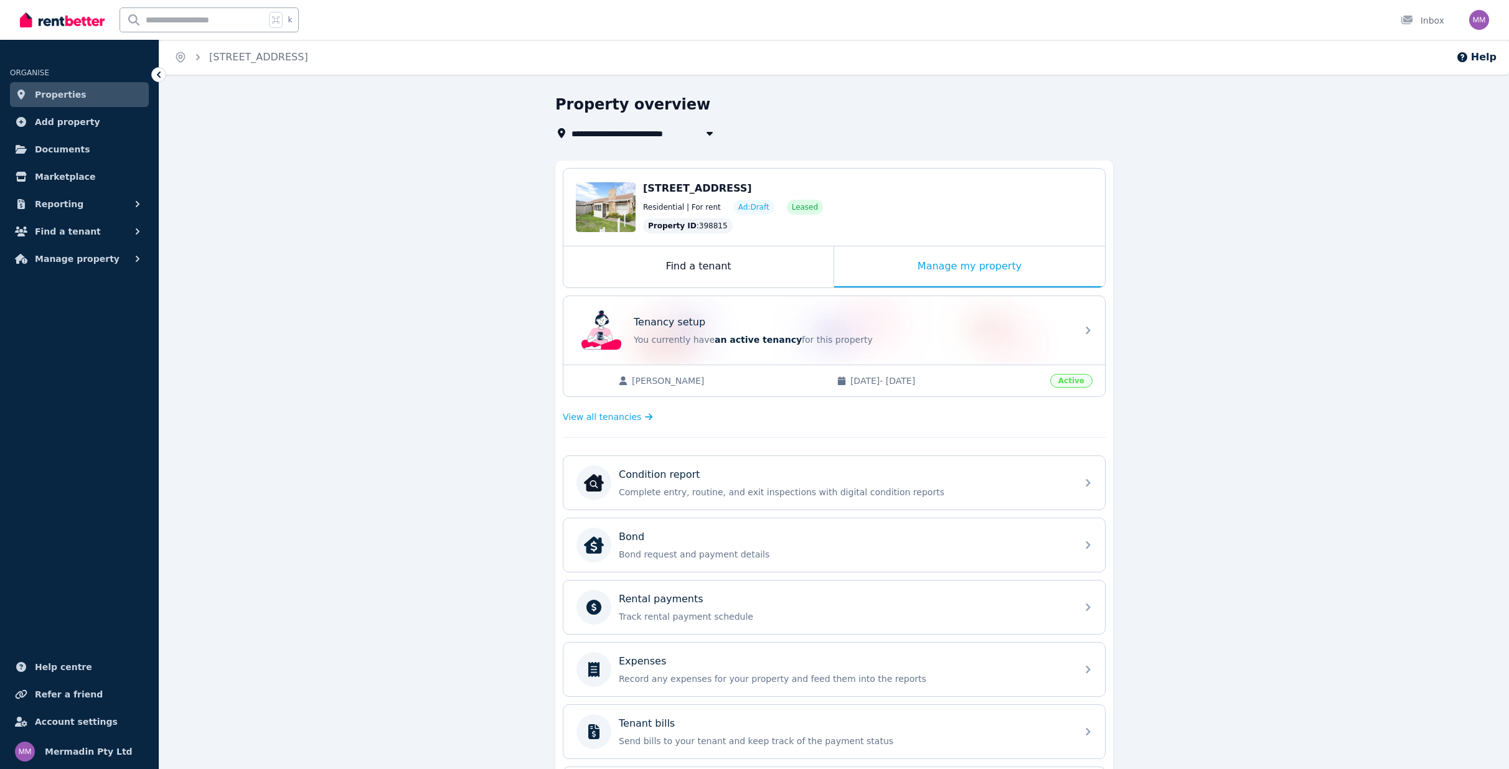  What do you see at coordinates (642, 662) in the screenshot?
I see `p: Expenses` at bounding box center [642, 662].